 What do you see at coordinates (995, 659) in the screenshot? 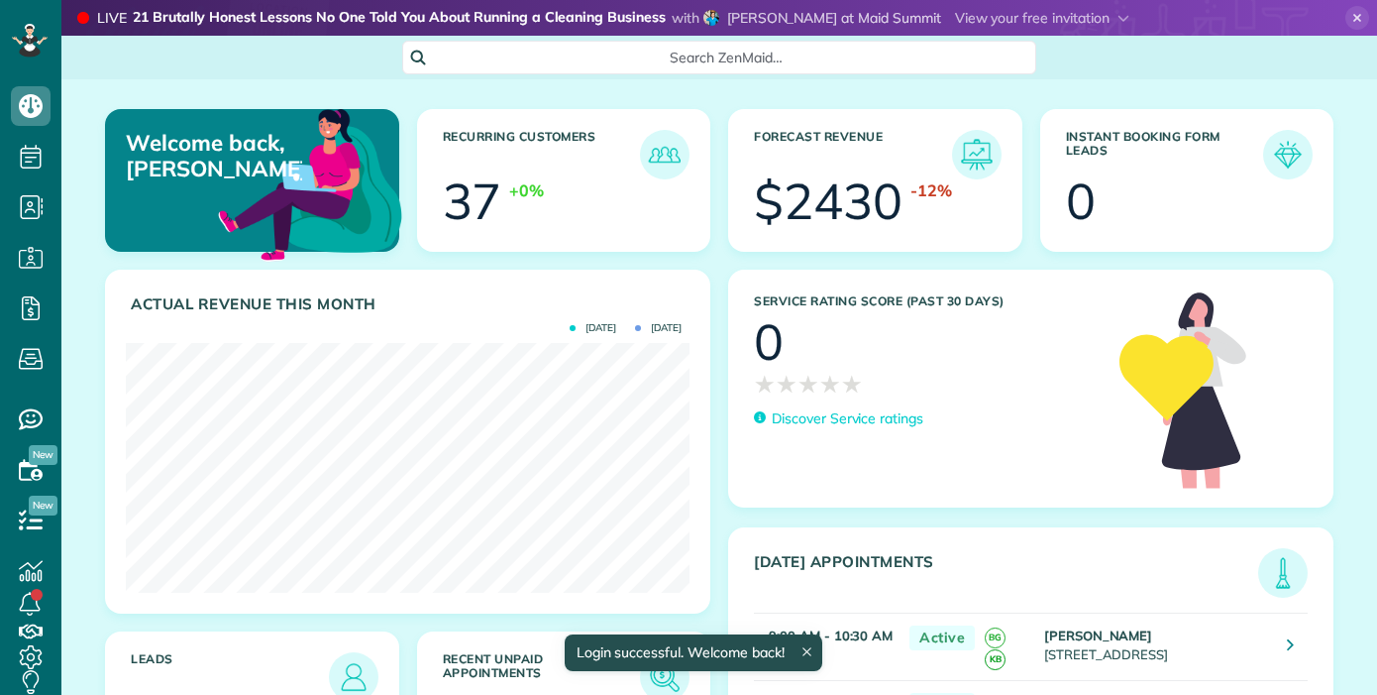
I see `span: KB` at bounding box center [995, 659].